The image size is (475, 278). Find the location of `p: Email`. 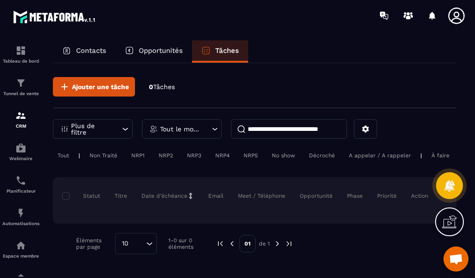

p: Email is located at coordinates (216, 196).